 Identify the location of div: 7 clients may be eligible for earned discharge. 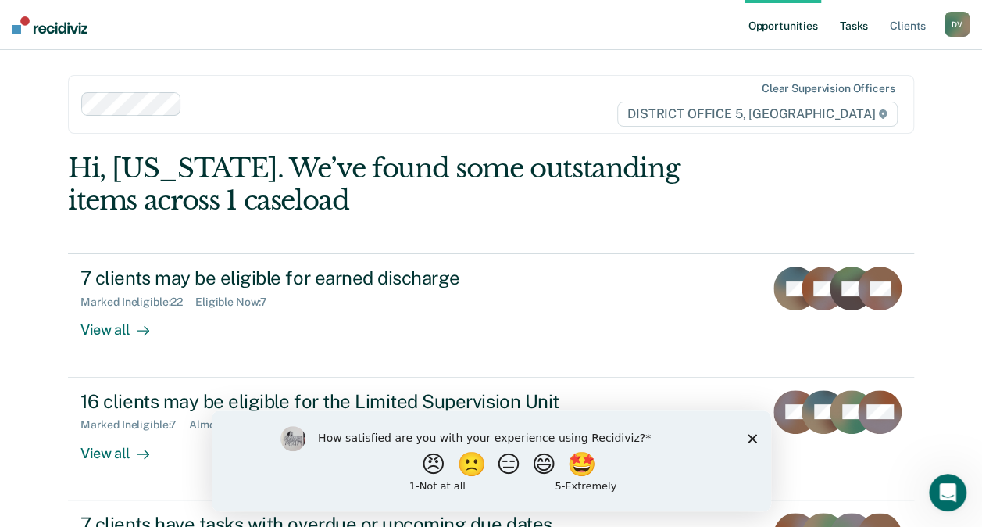
(355, 277).